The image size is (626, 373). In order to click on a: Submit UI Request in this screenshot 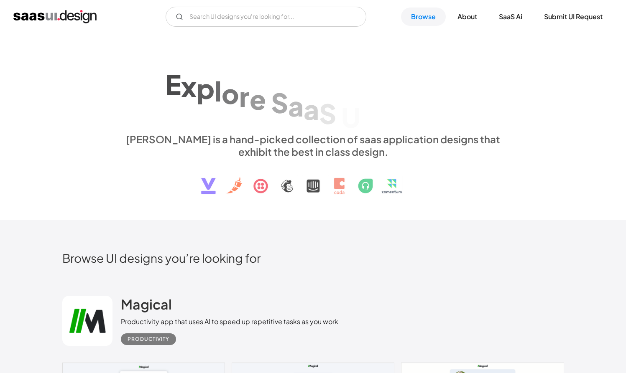, I will do `click(573, 17)`.